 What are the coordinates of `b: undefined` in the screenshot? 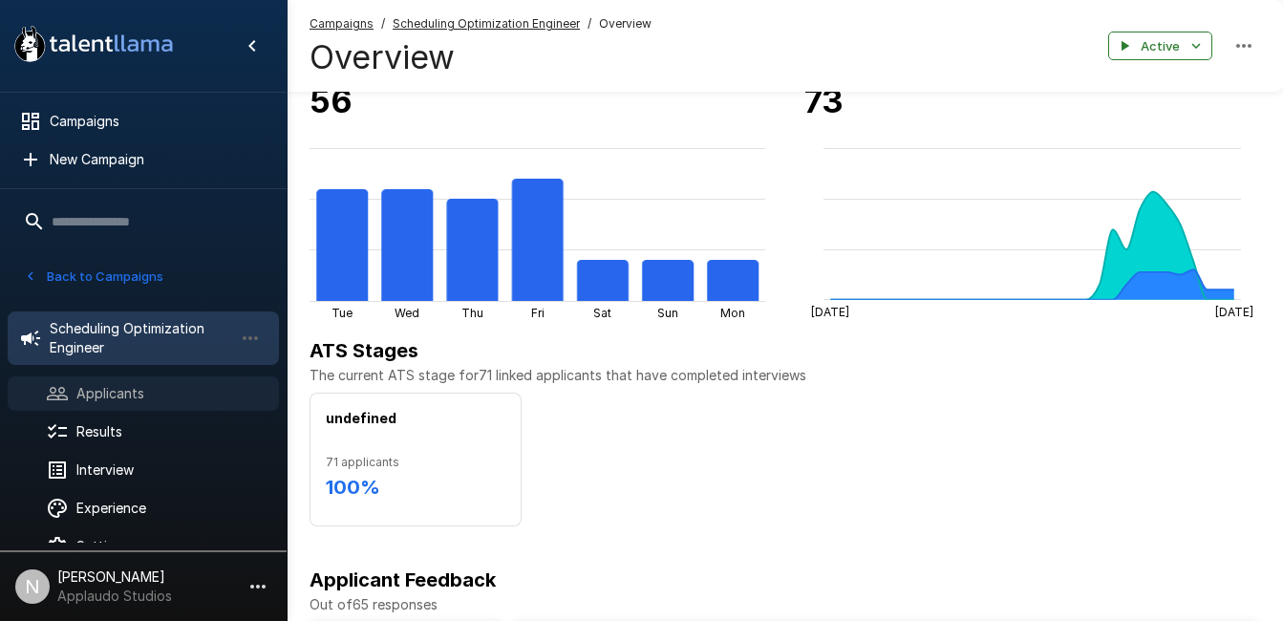 It's located at (361, 417).